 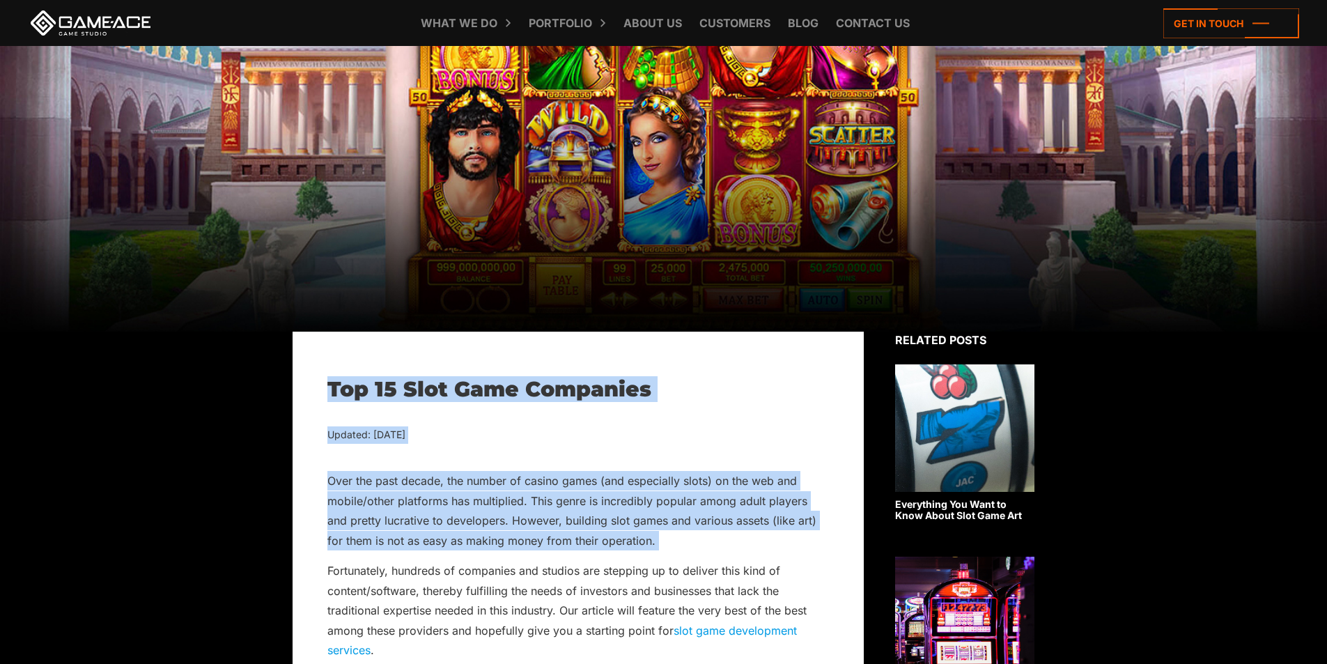 What do you see at coordinates (562, 640) in the screenshot?
I see `a: slot game development services` at bounding box center [562, 640].